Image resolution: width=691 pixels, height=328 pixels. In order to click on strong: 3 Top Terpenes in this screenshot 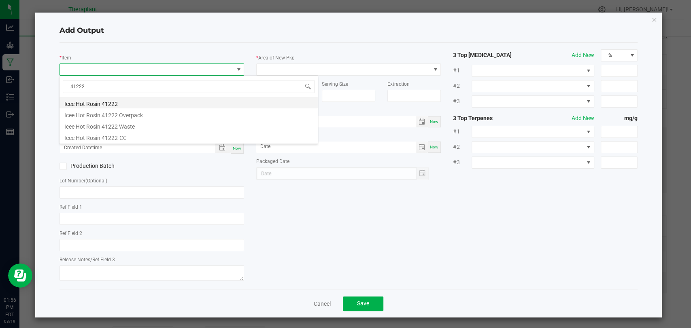, I will do `click(490, 118)`.